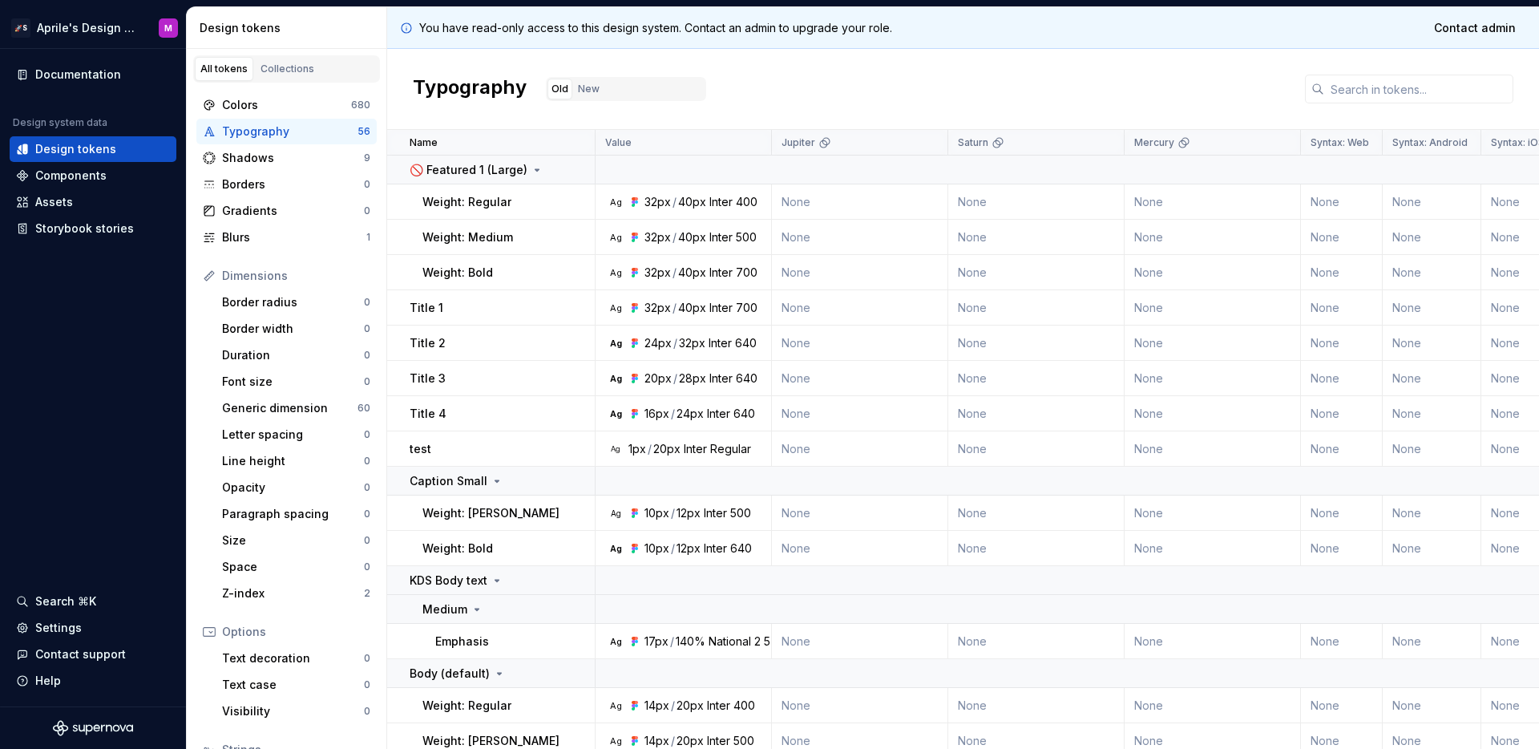 This screenshot has height=749, width=1539. Describe the element at coordinates (88, 28) in the screenshot. I see `div: Aprile's Design System` at that location.